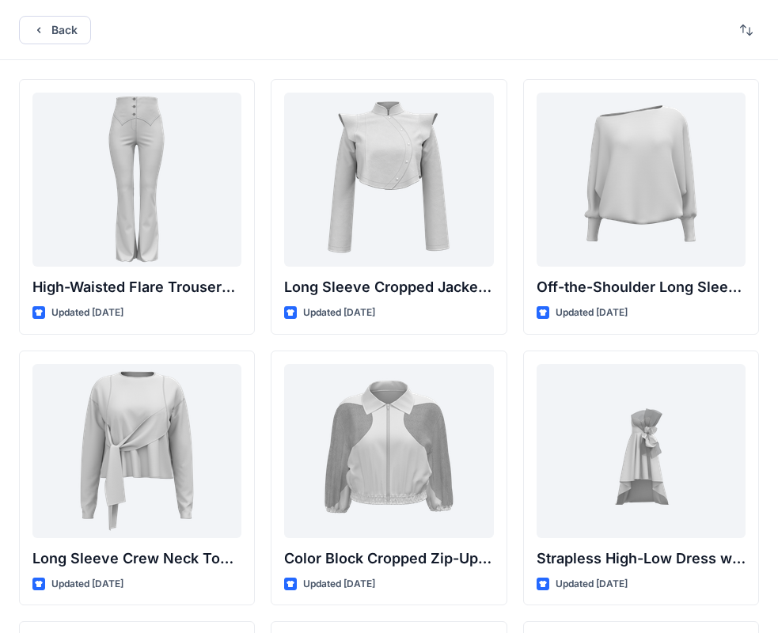  What do you see at coordinates (137, 559) in the screenshot?
I see `p: Long Sleeve Crew Neck Top with Asymmetrical Tie Detail` at bounding box center [137, 559].